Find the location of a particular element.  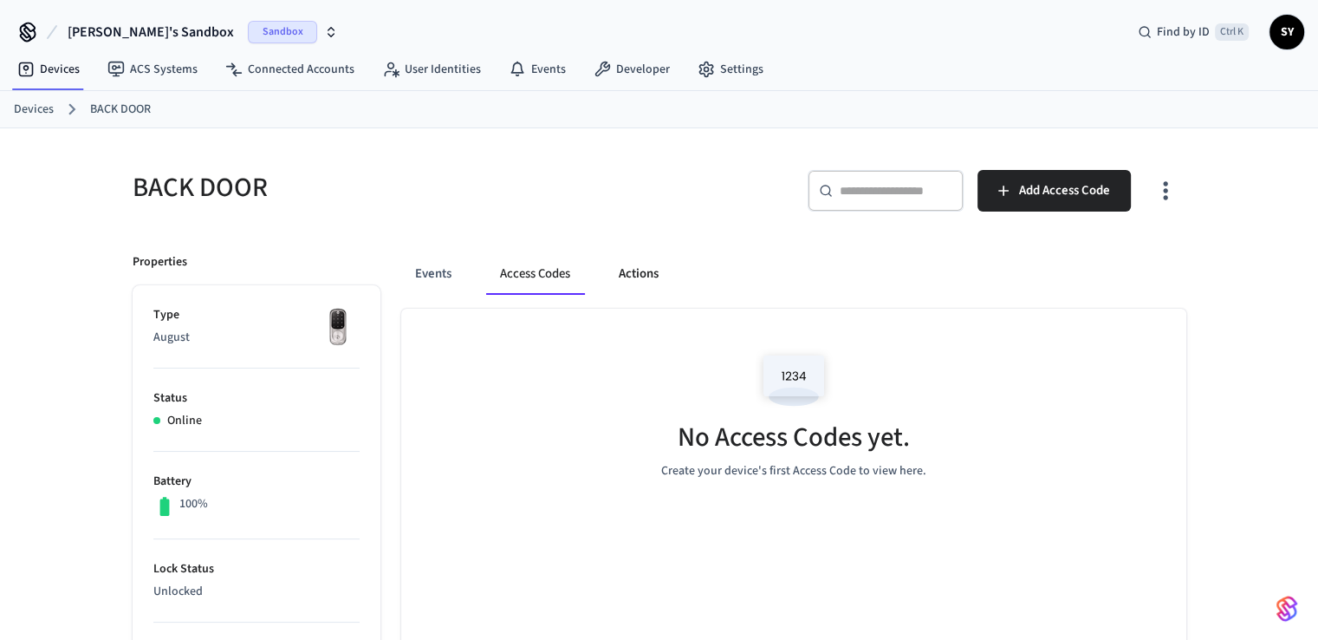

div: Find by IDCtrl K is located at coordinates (1194, 32).